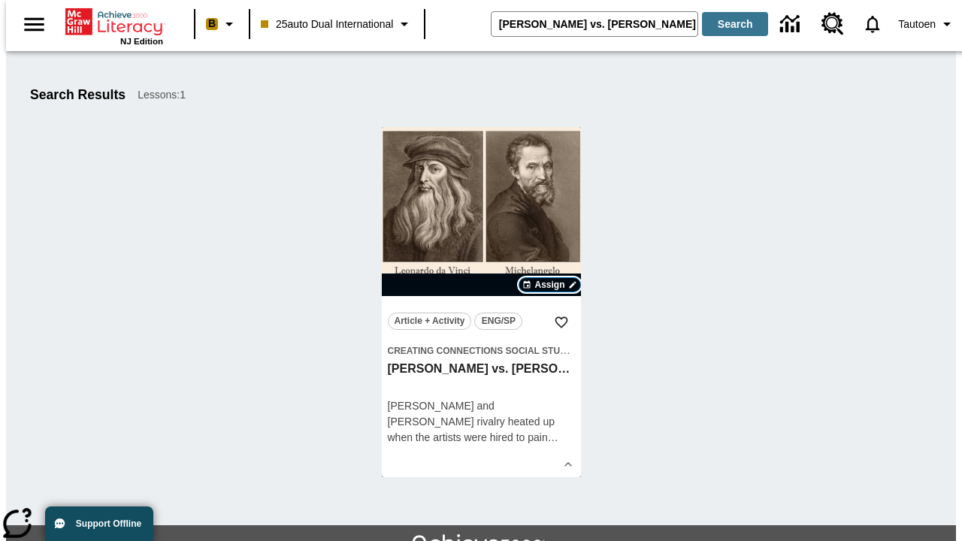 The image size is (962, 541). What do you see at coordinates (430, 321) in the screenshot?
I see `button: Article + Activity` at bounding box center [430, 321].